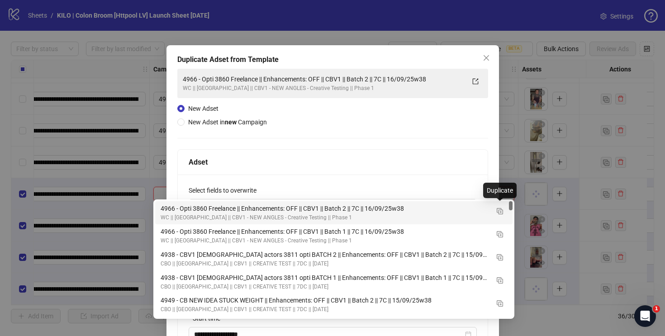 The image size is (665, 336). What do you see at coordinates (500, 190) in the screenshot?
I see `div: Duplicate` at bounding box center [500, 190].